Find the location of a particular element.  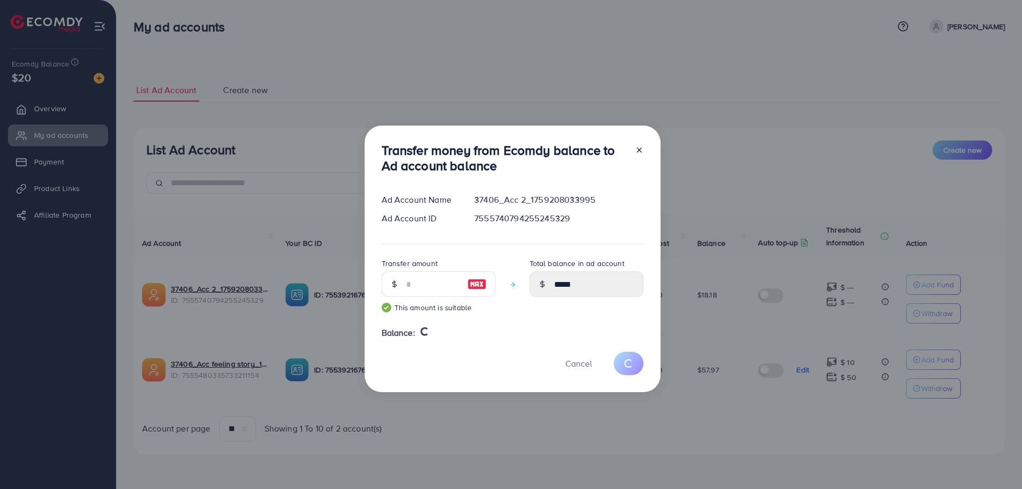

div: 7555740794255245329 is located at coordinates (559, 218).